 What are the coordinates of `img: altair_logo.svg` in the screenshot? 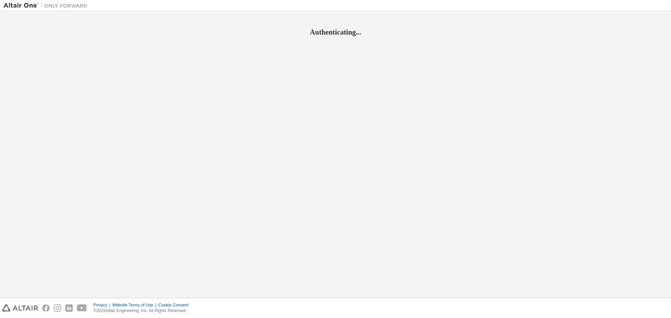 It's located at (20, 308).